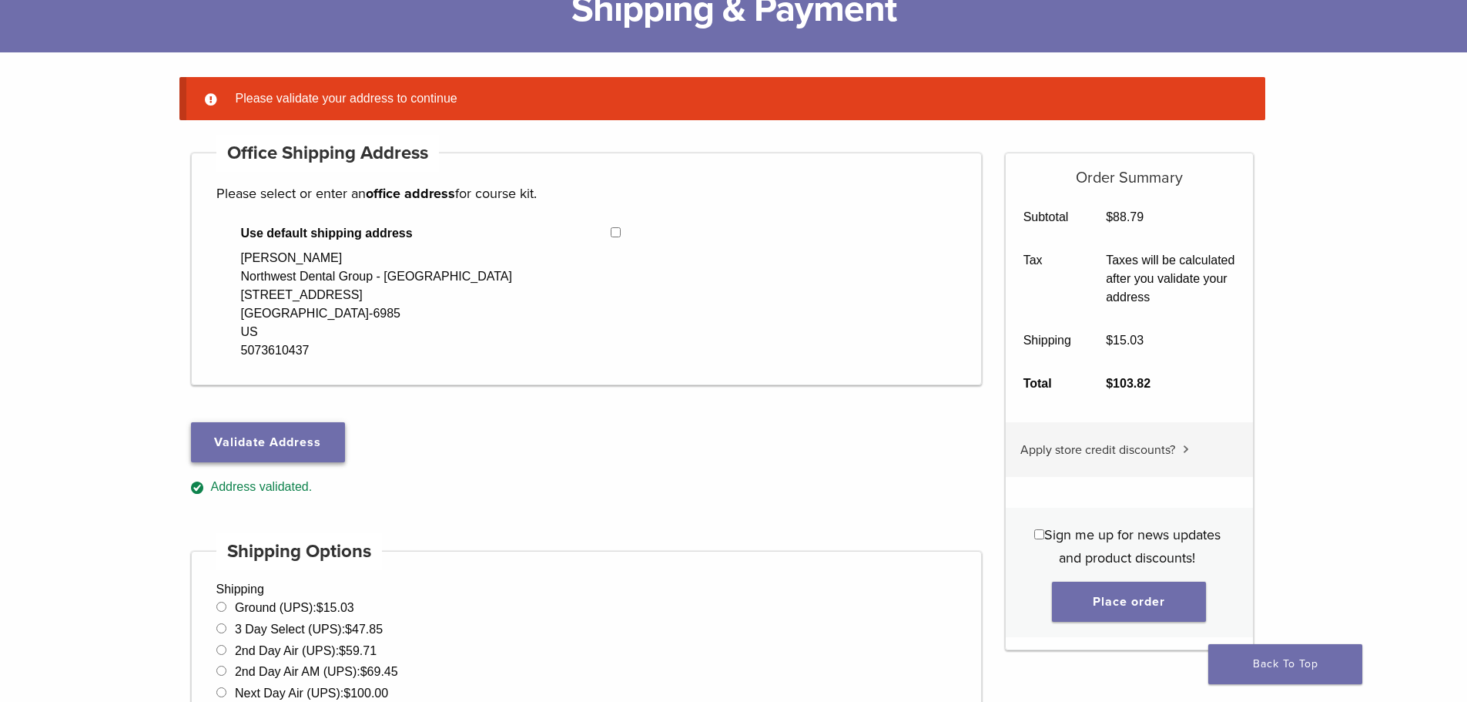 This screenshot has width=1467, height=702. I want to click on label: 2nd Day Air (UPS):, so click(306, 650).